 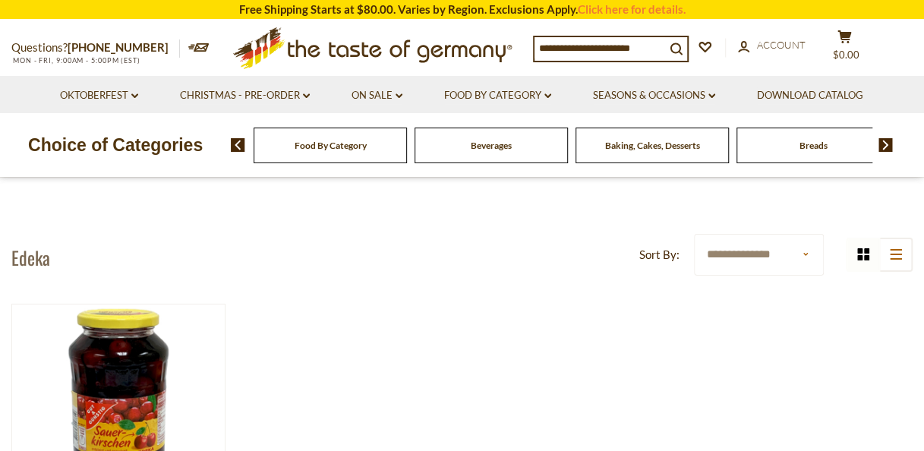 What do you see at coordinates (30, 257) in the screenshot?
I see `h1: Edeka` at bounding box center [30, 257].